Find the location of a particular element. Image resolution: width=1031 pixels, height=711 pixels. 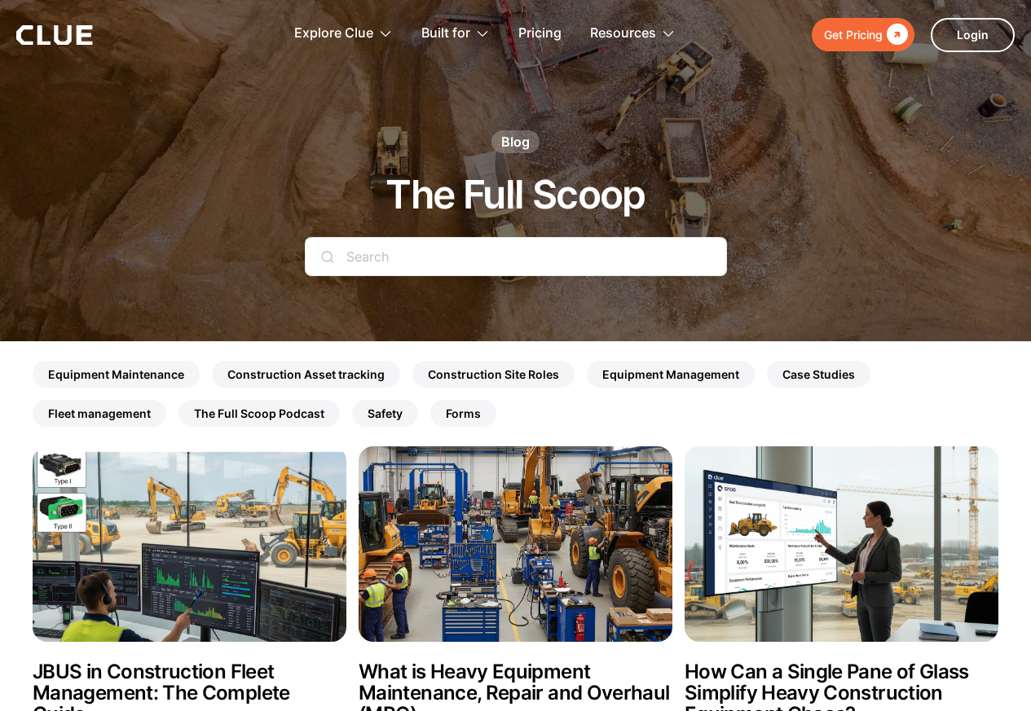

h1: The Full Scoop is located at coordinates (515, 195).